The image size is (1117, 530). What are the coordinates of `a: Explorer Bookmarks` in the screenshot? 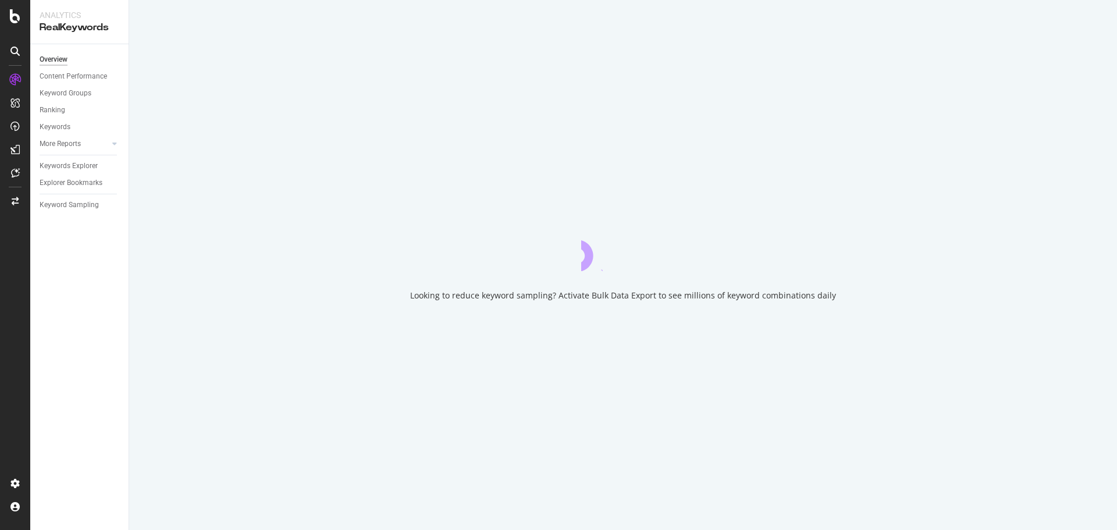 It's located at (80, 183).